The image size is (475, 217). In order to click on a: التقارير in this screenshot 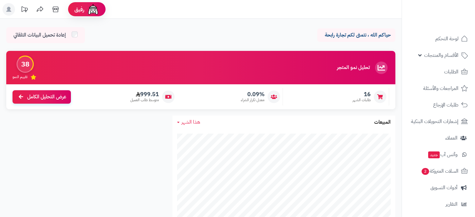, I will do `click(438, 204)`.